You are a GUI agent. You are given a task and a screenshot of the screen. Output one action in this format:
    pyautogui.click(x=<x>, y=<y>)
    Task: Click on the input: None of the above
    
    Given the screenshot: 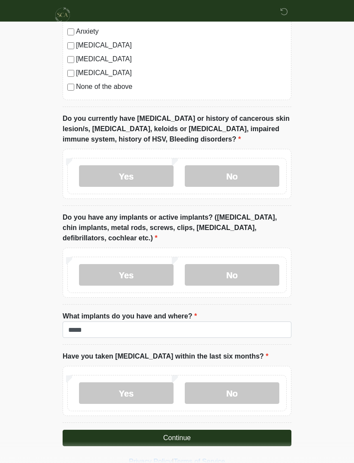 What is the action you would take?
    pyautogui.click(x=71, y=87)
    